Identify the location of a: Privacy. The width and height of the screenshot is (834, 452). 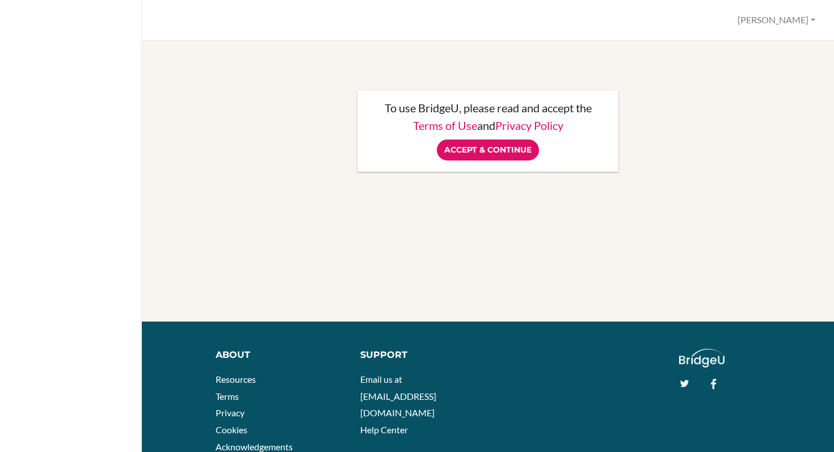
(230, 412).